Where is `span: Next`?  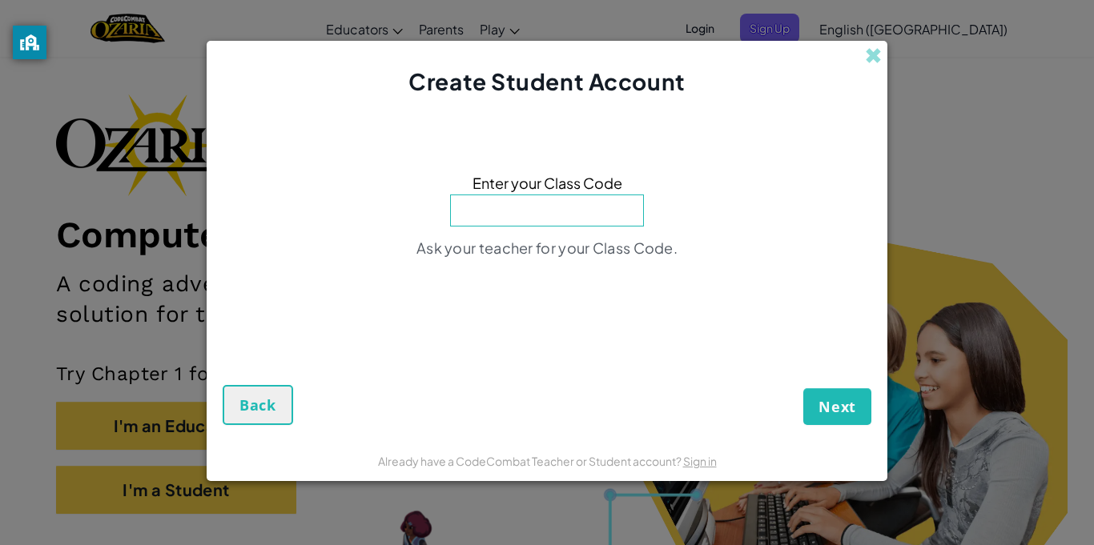 span: Next is located at coordinates (837, 407).